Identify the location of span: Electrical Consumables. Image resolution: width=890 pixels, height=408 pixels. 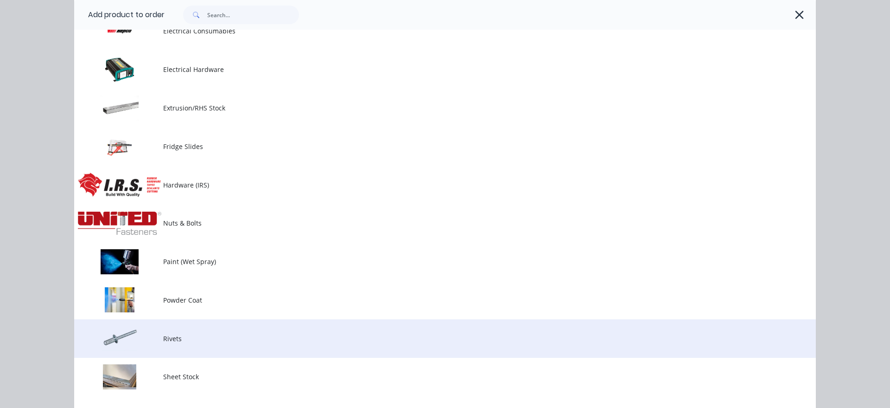
(424, 31).